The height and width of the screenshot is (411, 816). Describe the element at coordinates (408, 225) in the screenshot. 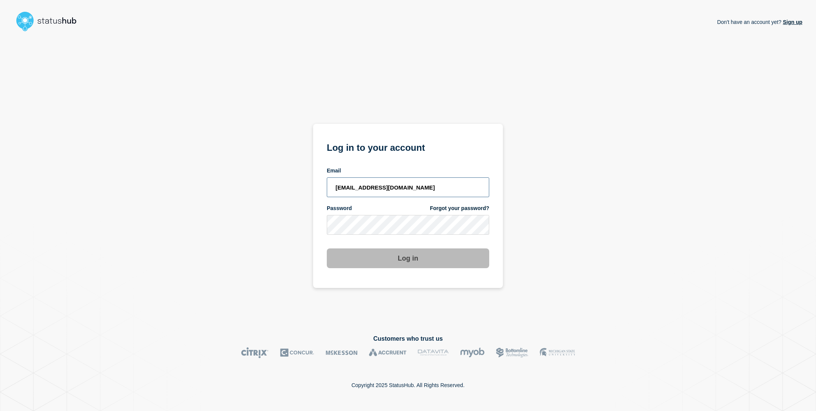

I see `input: password input` at that location.